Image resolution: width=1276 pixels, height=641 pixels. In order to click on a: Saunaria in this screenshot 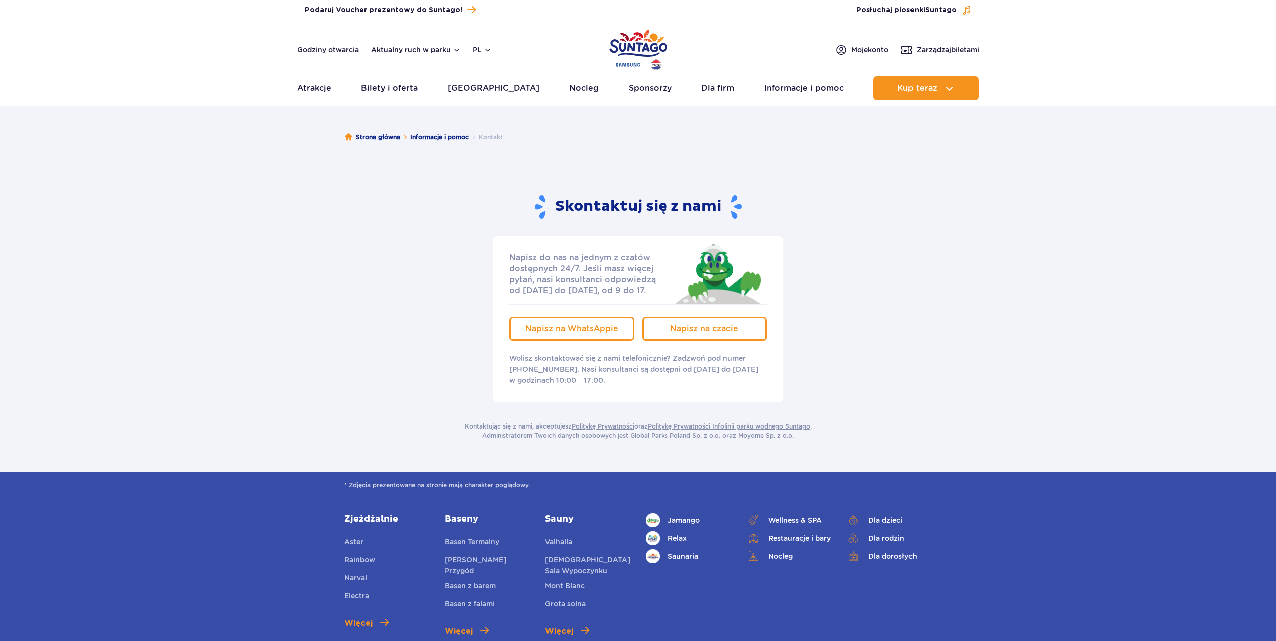, I will do `click(688, 556)`.